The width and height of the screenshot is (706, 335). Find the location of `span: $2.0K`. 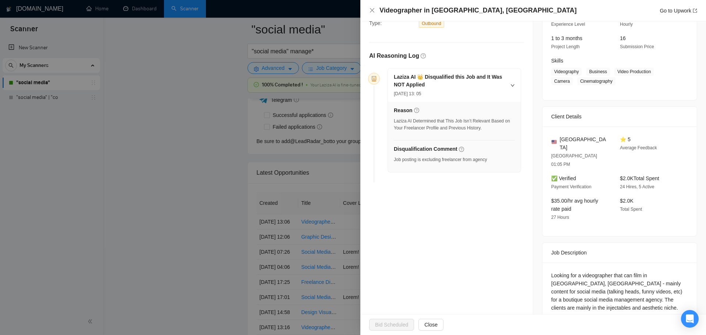

span: $2.0K is located at coordinates (627, 201).